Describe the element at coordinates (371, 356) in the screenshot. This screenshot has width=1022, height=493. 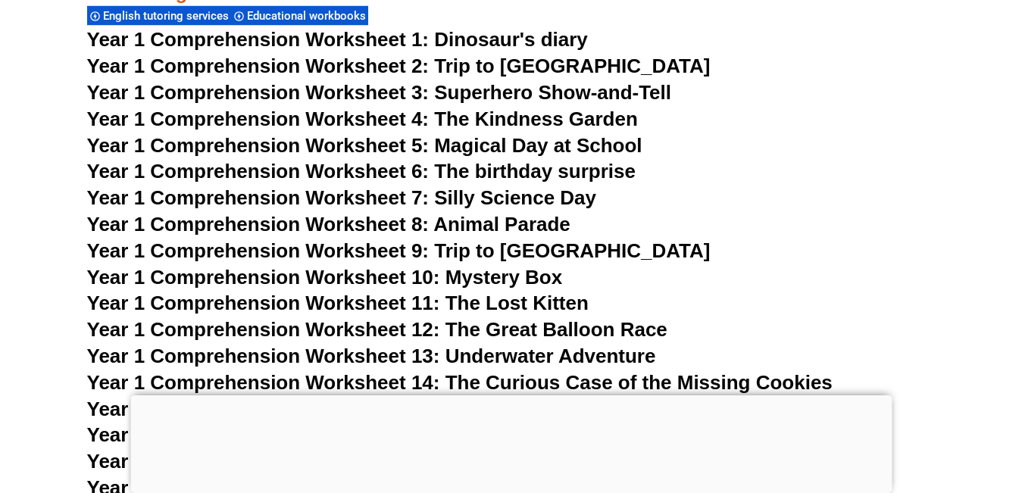
I see `a: Year 1 Comprehension Worksheet 13: Underwater Adventure` at that location.